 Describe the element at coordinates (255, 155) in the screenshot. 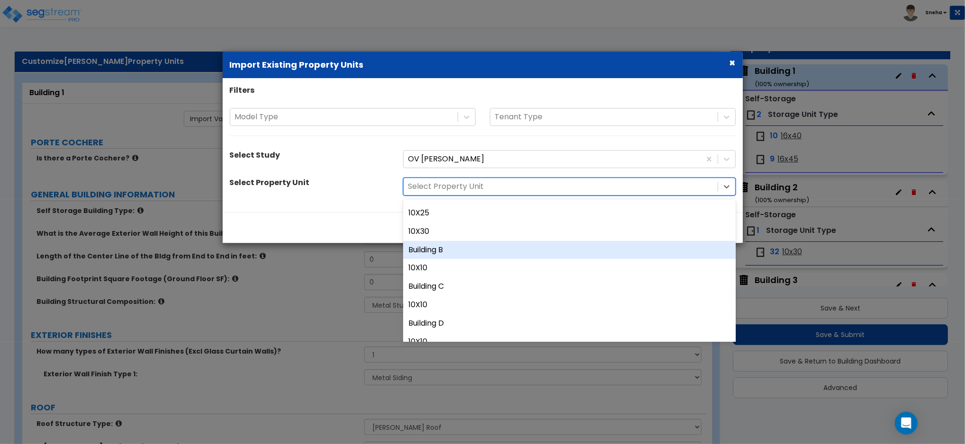

I see `label: Select Study` at that location.